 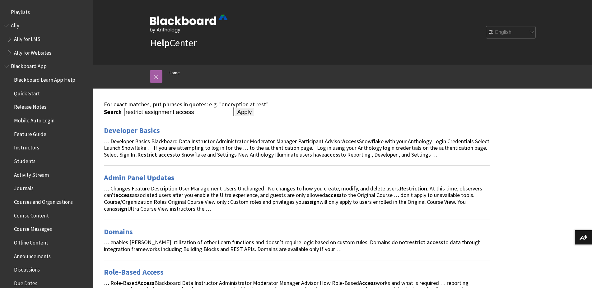 I want to click on span: Quick Start, so click(x=27, y=92).